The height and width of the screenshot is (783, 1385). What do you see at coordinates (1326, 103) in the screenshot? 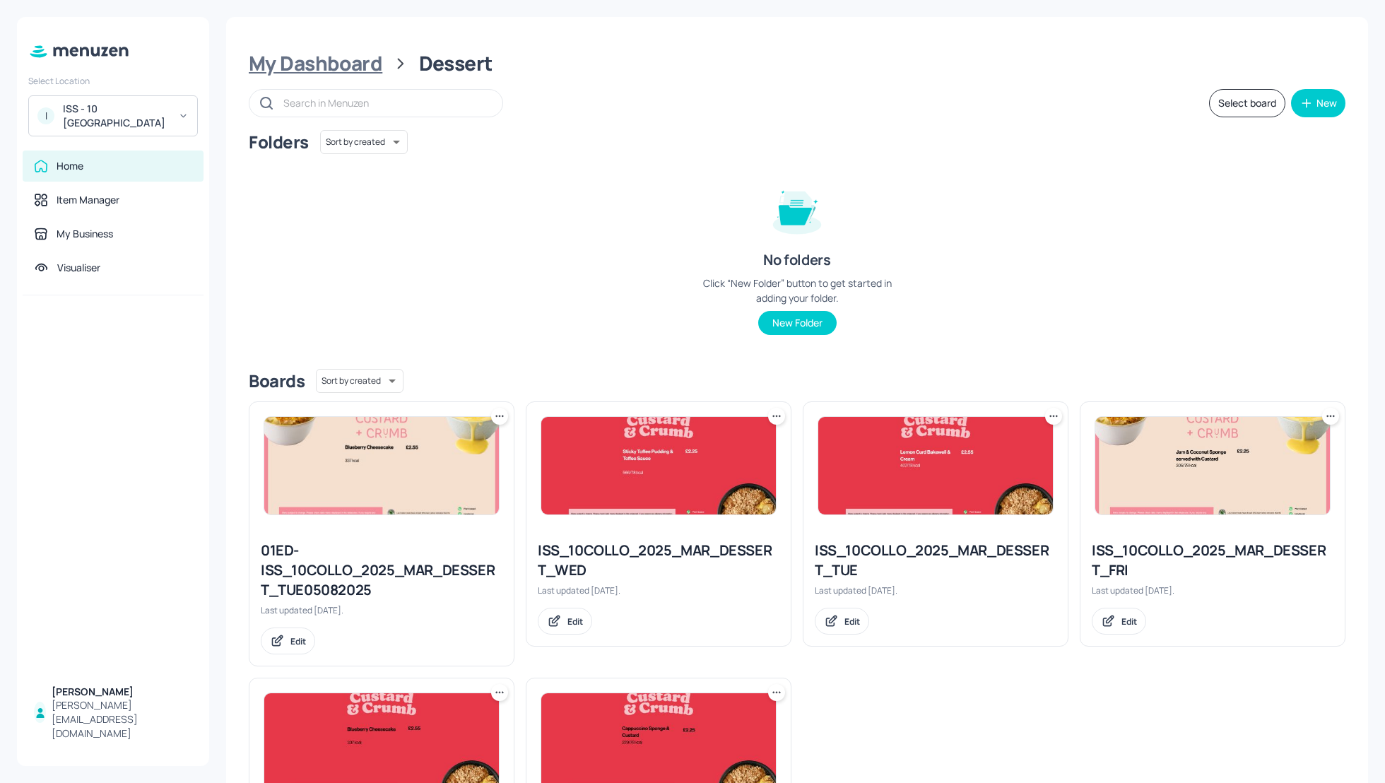
I see `div: New` at bounding box center [1326, 103].